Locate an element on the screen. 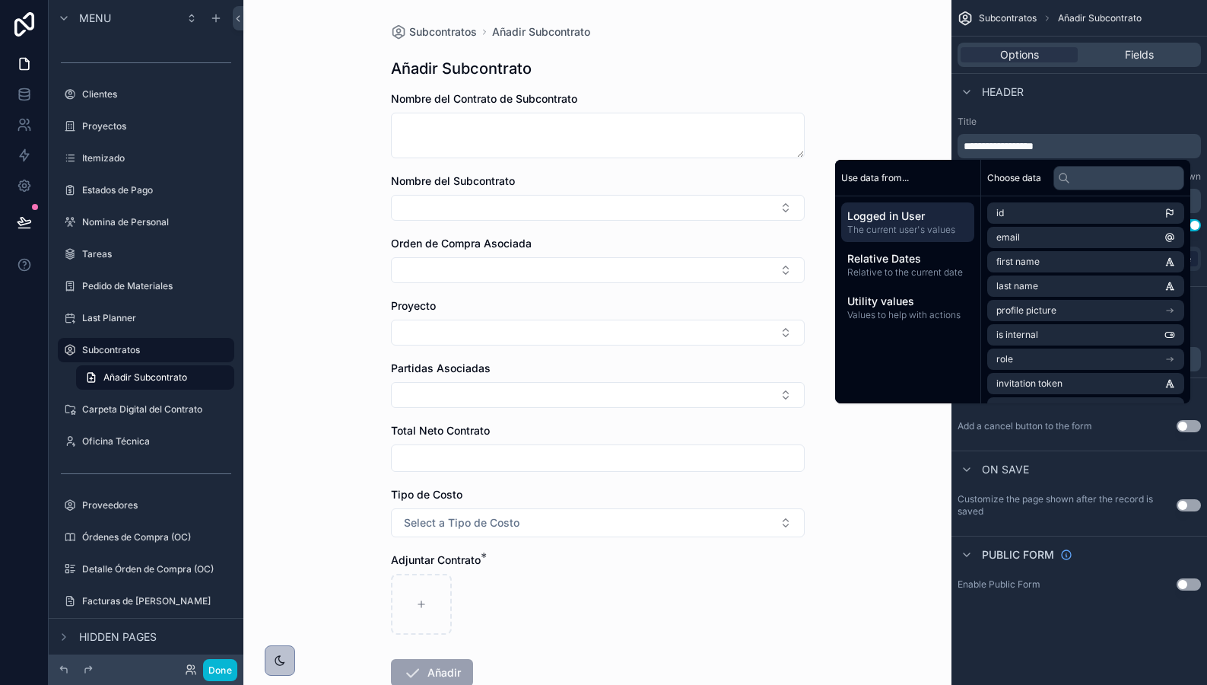  label: Carpeta Digital del Contrato is located at coordinates (157, 409).